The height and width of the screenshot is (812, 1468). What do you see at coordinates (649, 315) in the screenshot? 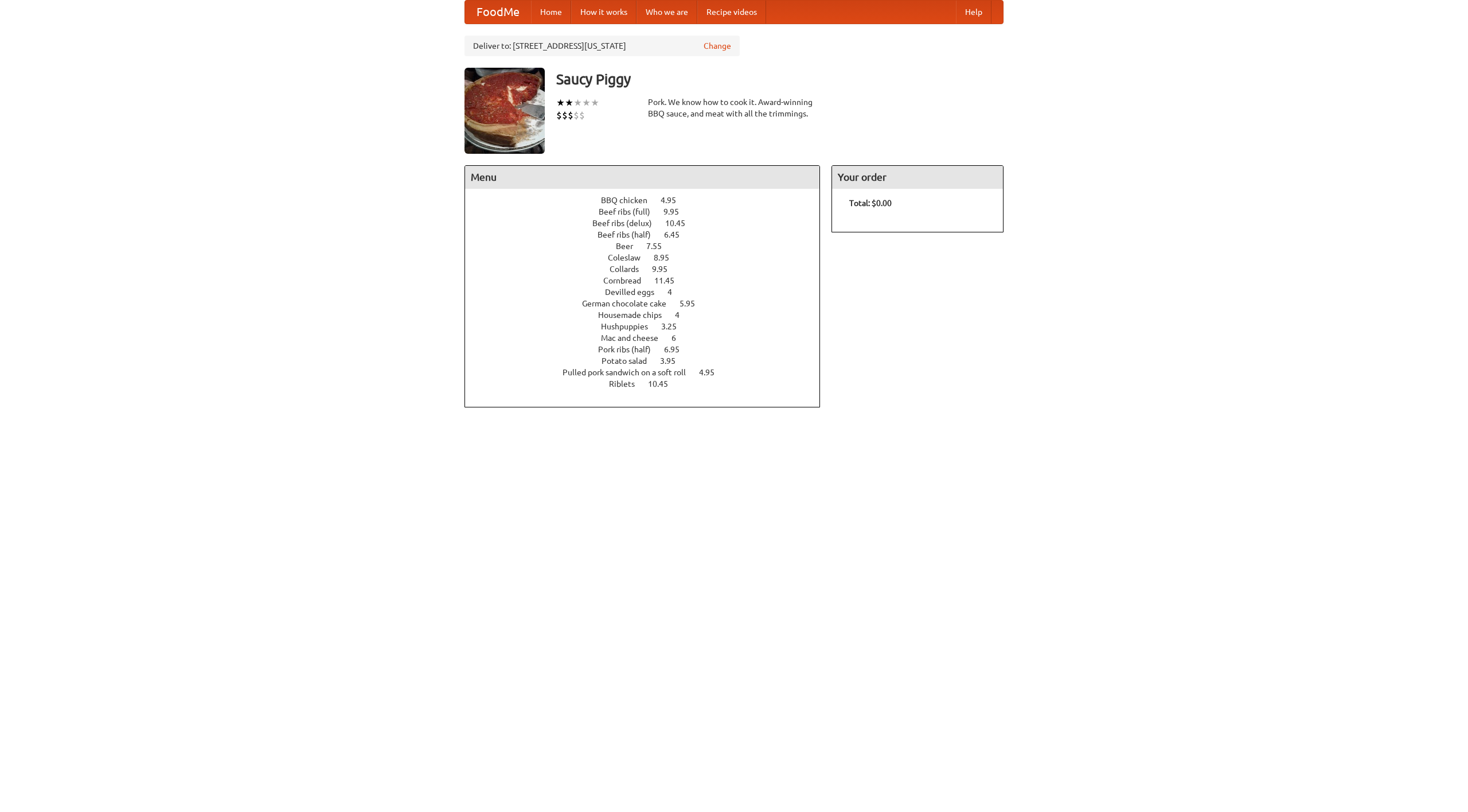
I see `a: Housemade chips 4` at bounding box center [649, 315].